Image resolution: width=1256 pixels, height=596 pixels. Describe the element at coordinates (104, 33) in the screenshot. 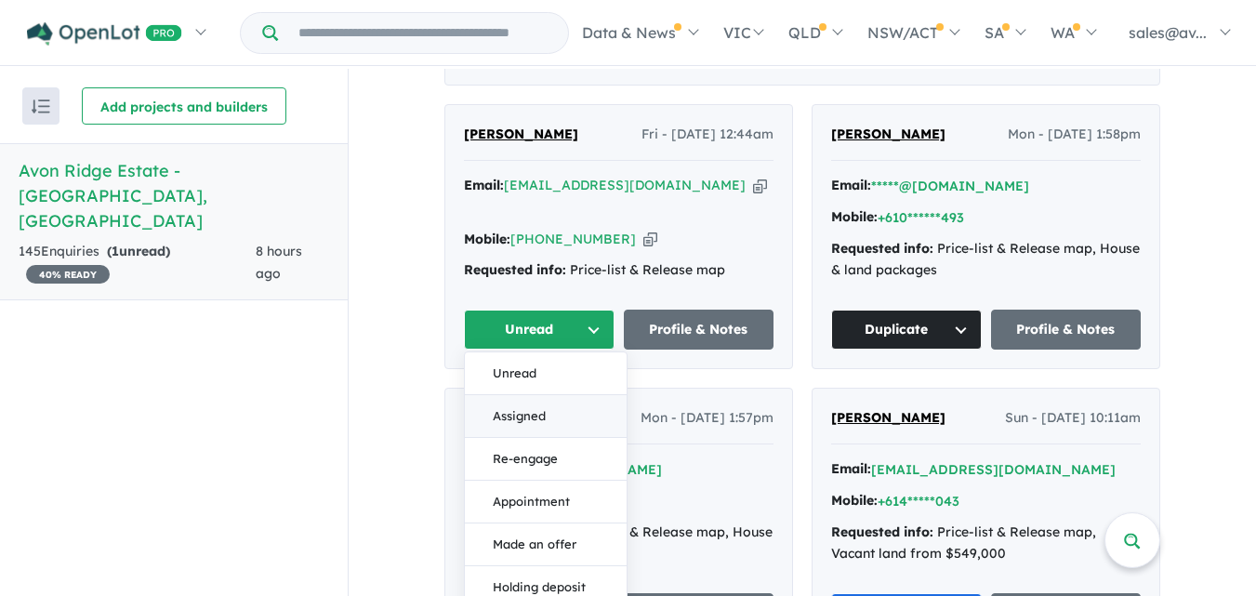

I see `img: Openlot PRO Logo White` at that location.